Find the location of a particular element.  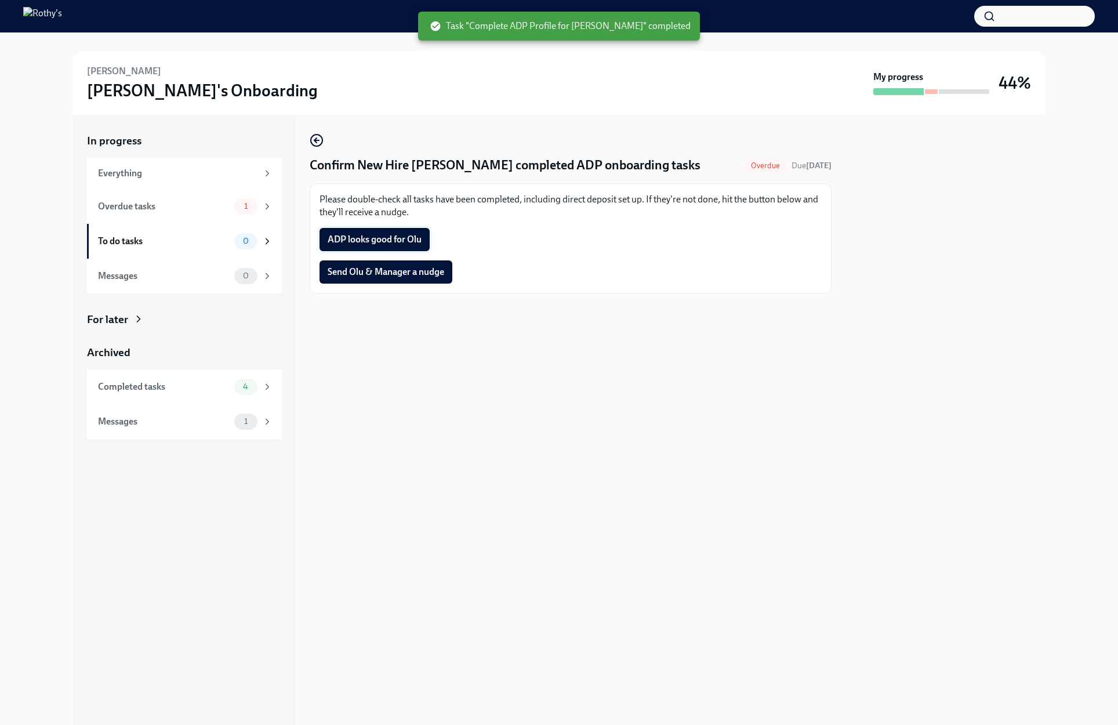

a: To do tasks0 is located at coordinates (184, 241).